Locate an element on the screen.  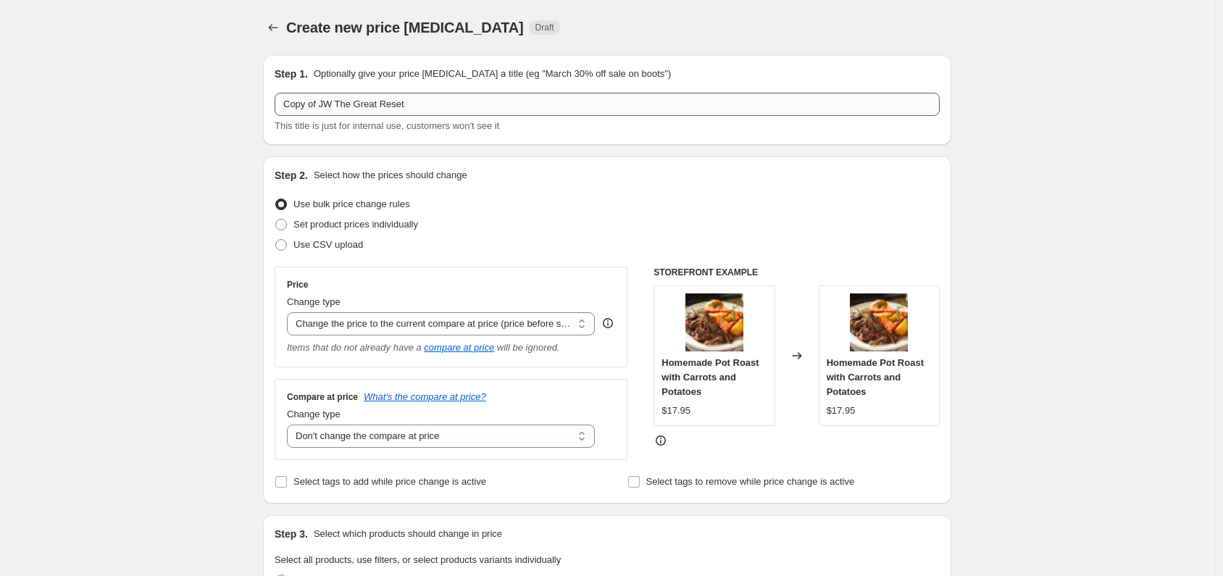
i: Items that do not already have a is located at coordinates (354, 347).